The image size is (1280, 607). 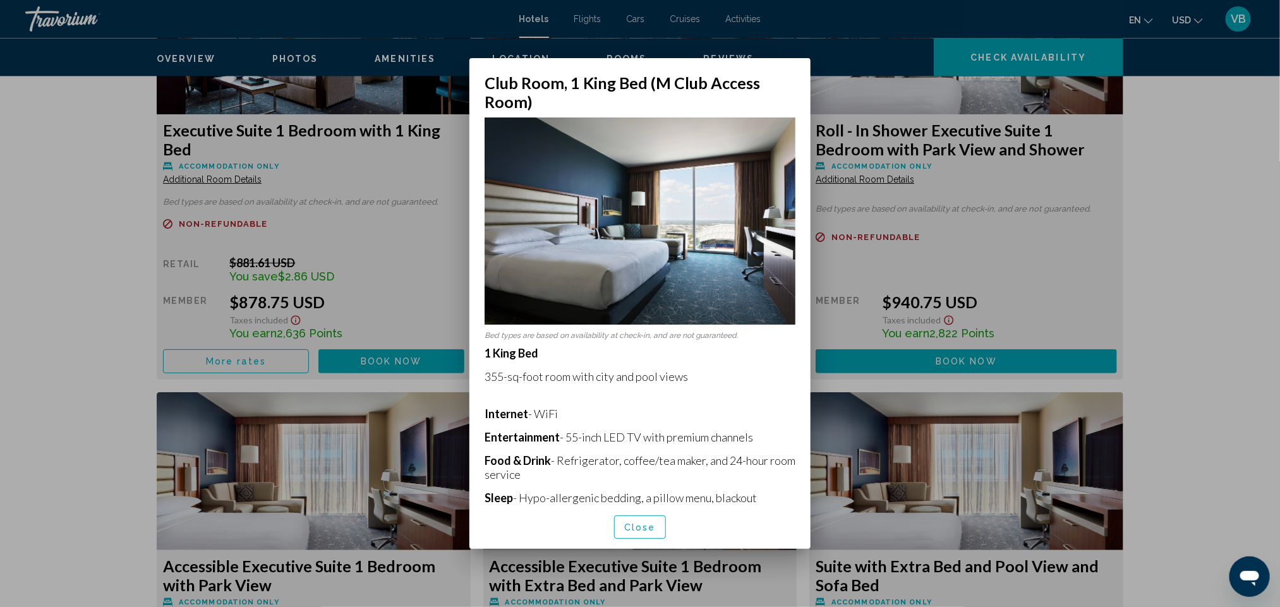 I want to click on strong: 1 King Bed, so click(x=511, y=353).